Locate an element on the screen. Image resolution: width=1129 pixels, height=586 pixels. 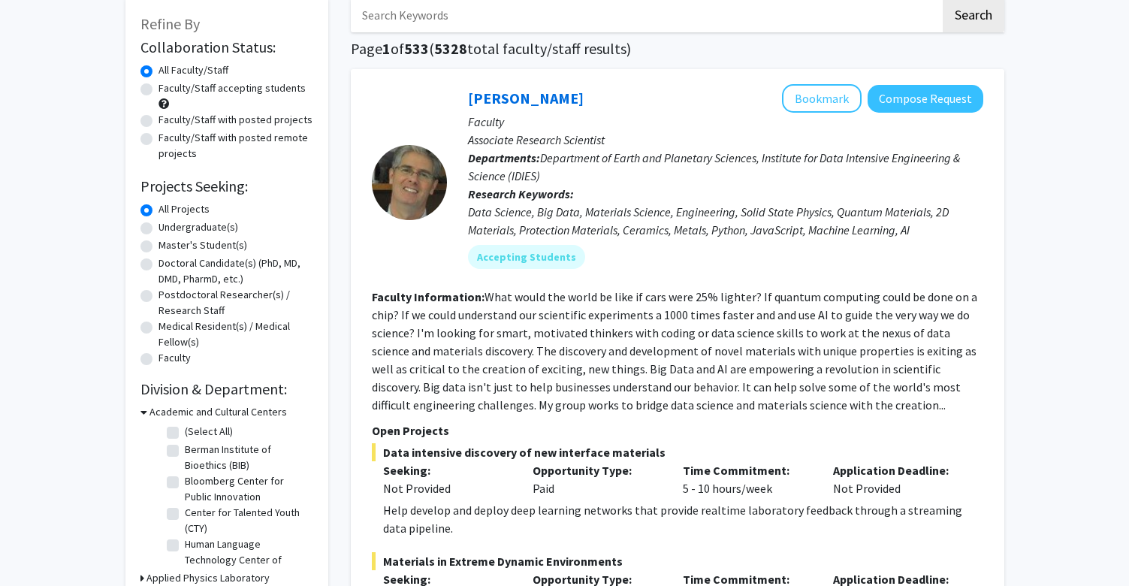
button: Add David Elbert to Bookmarks is located at coordinates (822, 98).